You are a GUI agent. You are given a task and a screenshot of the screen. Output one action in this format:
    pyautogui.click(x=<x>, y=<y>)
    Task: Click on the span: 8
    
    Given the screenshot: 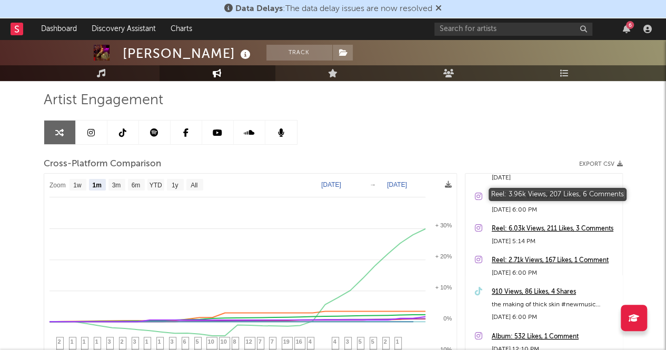 What is the action you would take?
    pyautogui.click(x=235, y=342)
    